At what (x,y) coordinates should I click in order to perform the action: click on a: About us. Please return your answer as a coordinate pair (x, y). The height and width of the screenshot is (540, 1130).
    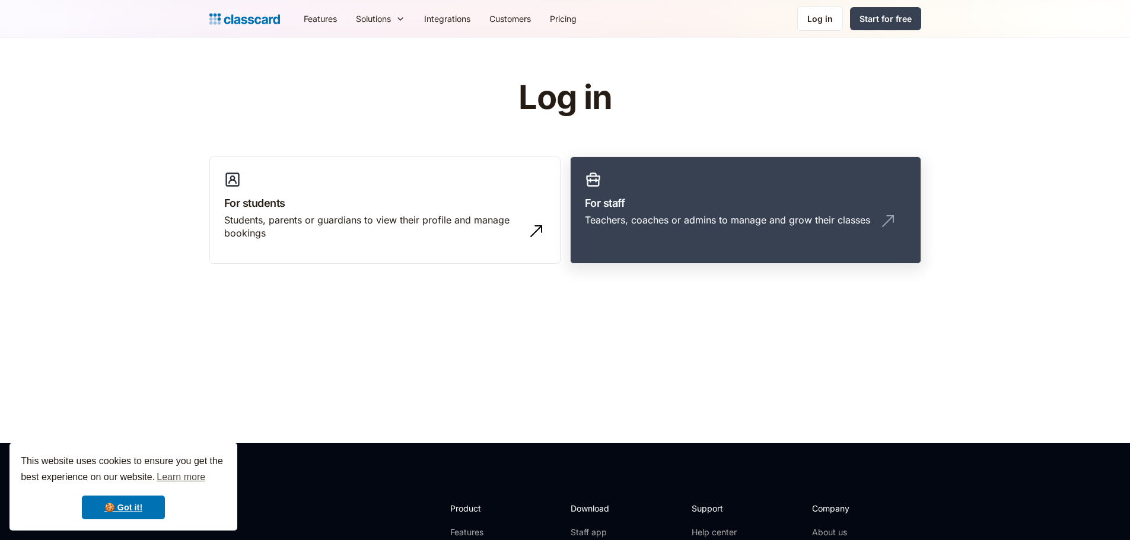
    Looking at the image, I should click on (851, 533).